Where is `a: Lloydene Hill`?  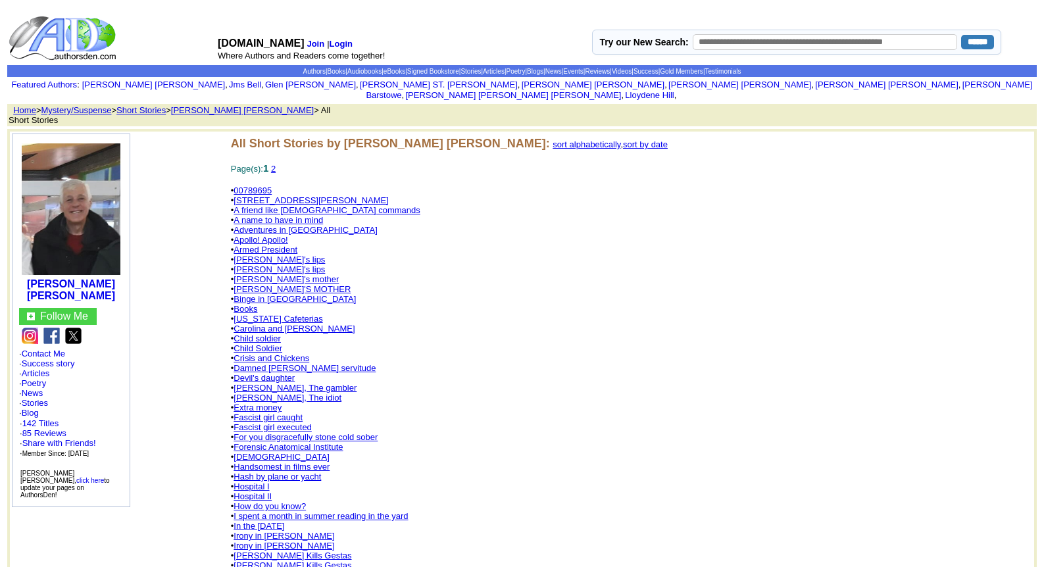 a: Lloydene Hill is located at coordinates (649, 95).